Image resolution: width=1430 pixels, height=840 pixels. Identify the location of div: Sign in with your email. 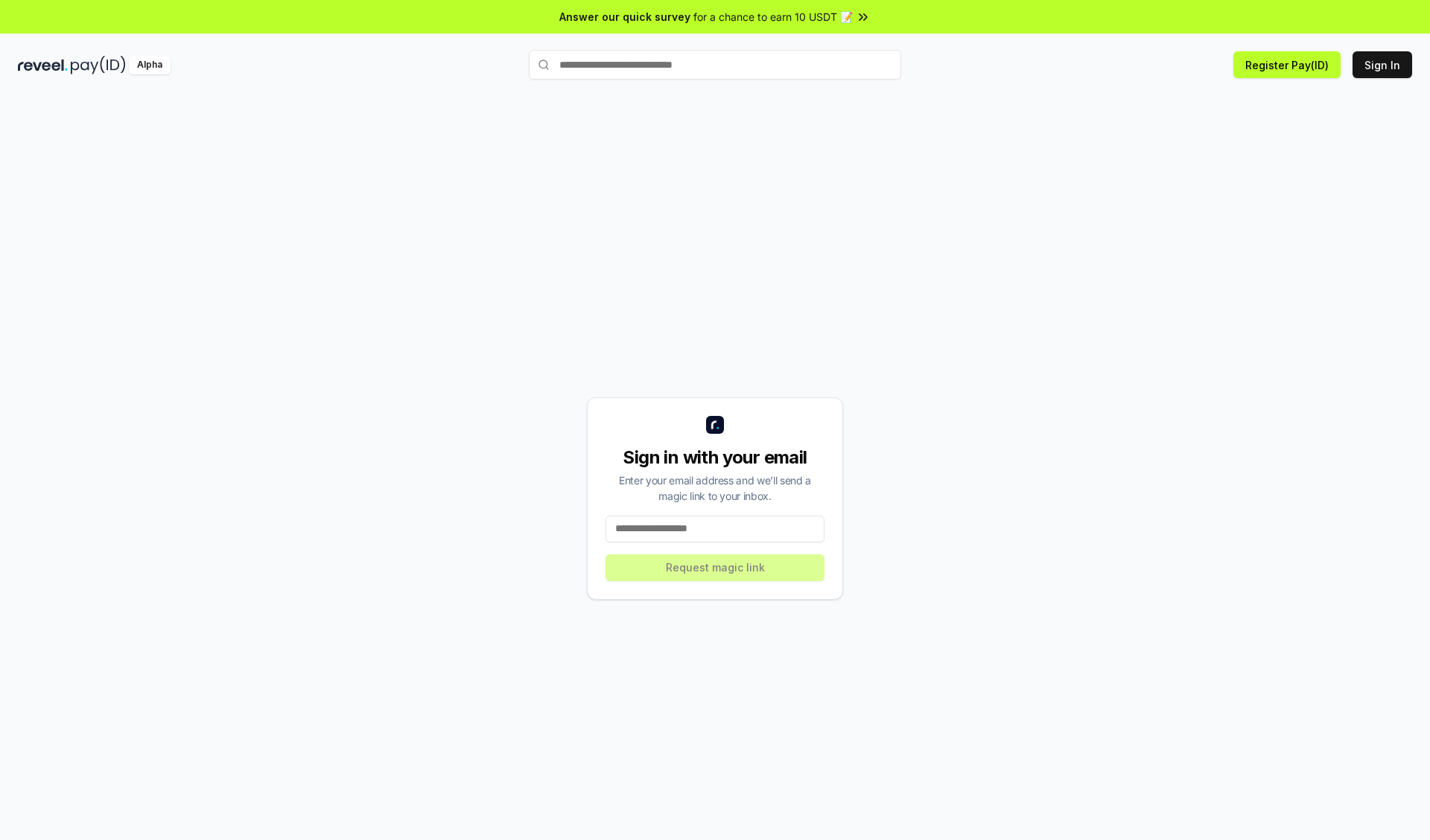
(715, 458).